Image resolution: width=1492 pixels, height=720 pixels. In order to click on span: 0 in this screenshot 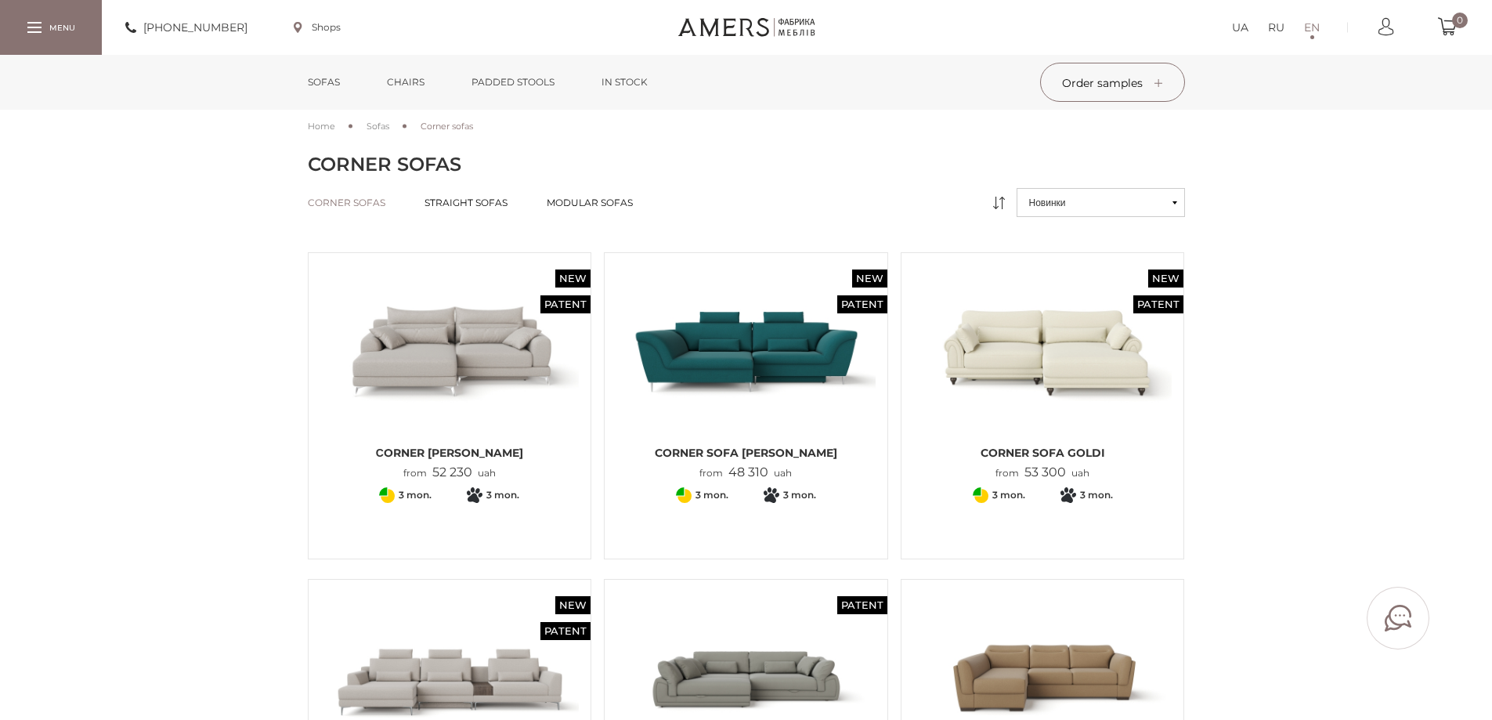, I will do `click(1460, 20)`.